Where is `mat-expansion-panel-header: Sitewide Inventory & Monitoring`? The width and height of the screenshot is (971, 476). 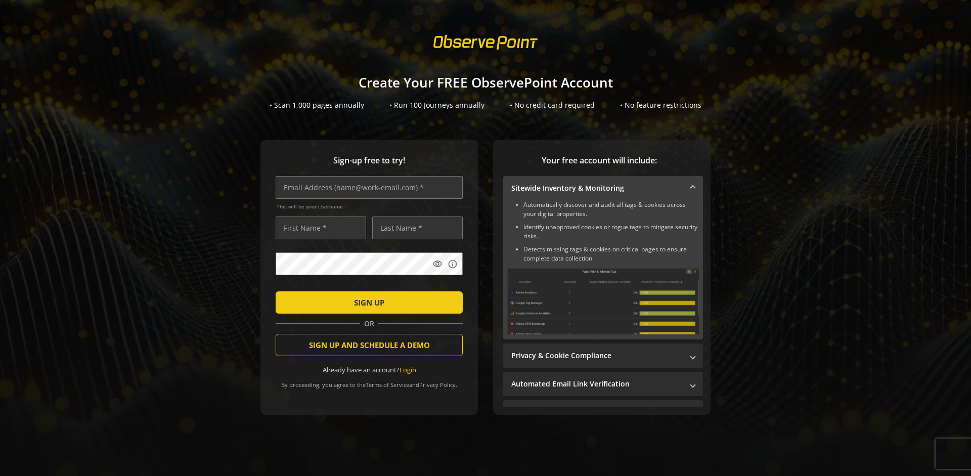
mat-expansion-panel-header: Sitewide Inventory & Monitoring is located at coordinates (603, 188).